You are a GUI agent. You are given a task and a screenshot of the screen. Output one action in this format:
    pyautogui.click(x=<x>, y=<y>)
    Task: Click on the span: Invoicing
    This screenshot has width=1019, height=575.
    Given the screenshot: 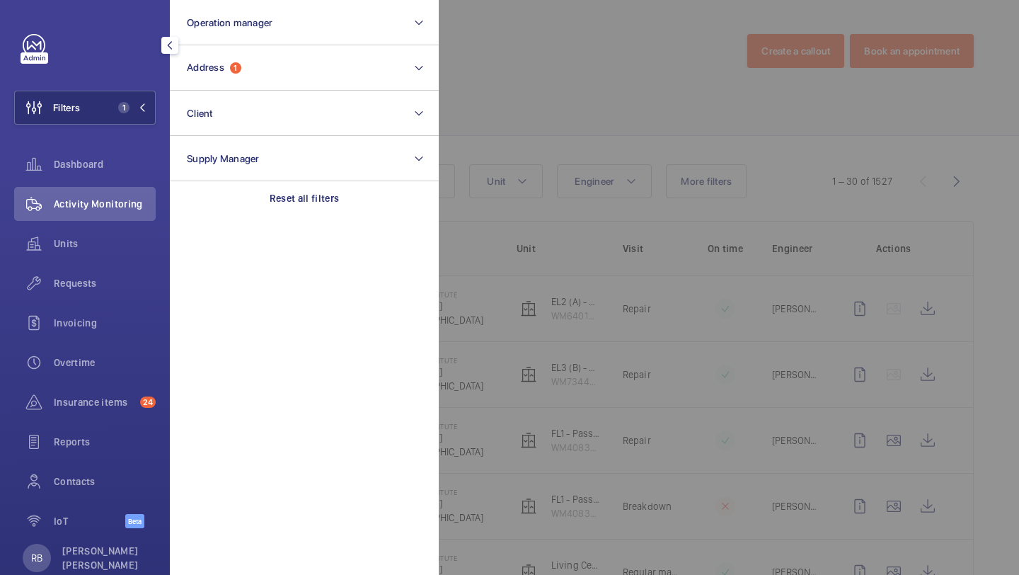 What is the action you would take?
    pyautogui.click(x=105, y=323)
    